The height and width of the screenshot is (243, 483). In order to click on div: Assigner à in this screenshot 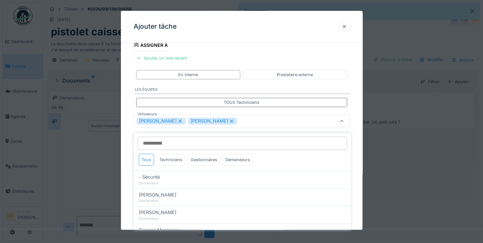, I will do `click(151, 46)`.